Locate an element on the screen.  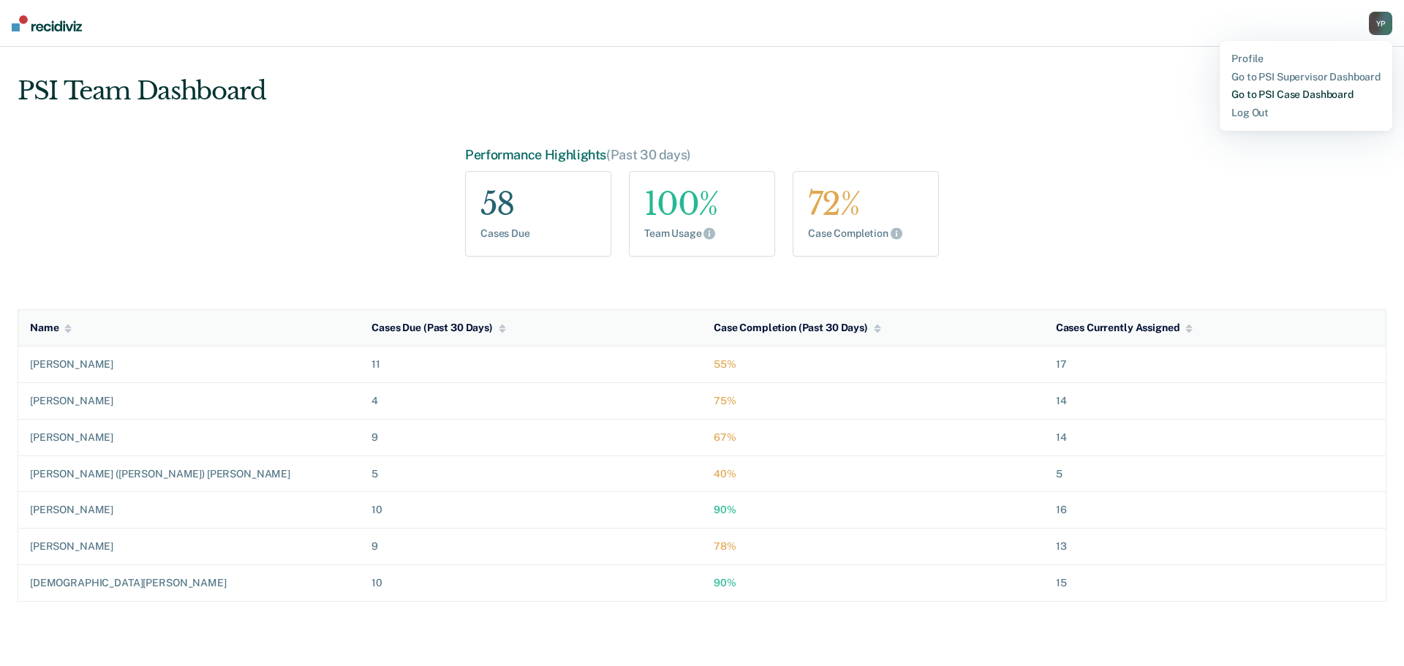
span: (Past 30 days) is located at coordinates (648, 154).